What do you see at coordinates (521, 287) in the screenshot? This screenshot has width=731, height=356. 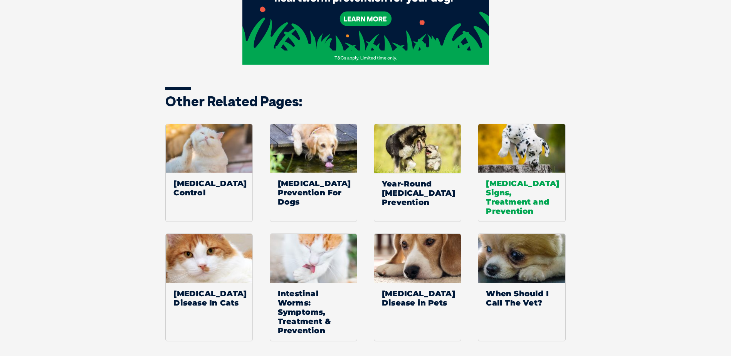 I see `a: When Should I Call The Vet?` at bounding box center [521, 287].